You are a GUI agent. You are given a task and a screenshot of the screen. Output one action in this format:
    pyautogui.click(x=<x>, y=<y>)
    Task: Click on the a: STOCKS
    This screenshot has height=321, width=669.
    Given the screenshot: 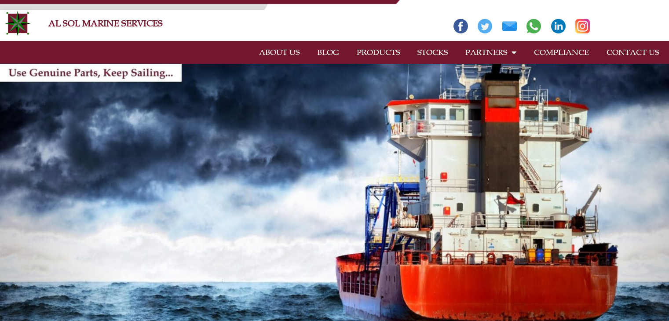 What is the action you would take?
    pyautogui.click(x=432, y=52)
    